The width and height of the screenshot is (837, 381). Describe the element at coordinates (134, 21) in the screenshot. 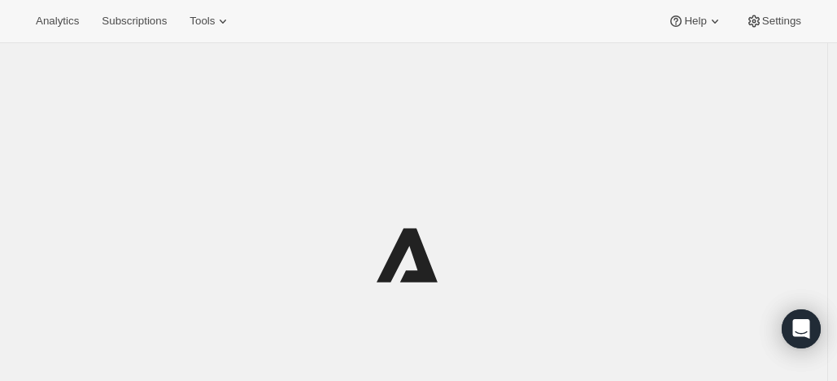

I see `span: Subscriptions` at that location.